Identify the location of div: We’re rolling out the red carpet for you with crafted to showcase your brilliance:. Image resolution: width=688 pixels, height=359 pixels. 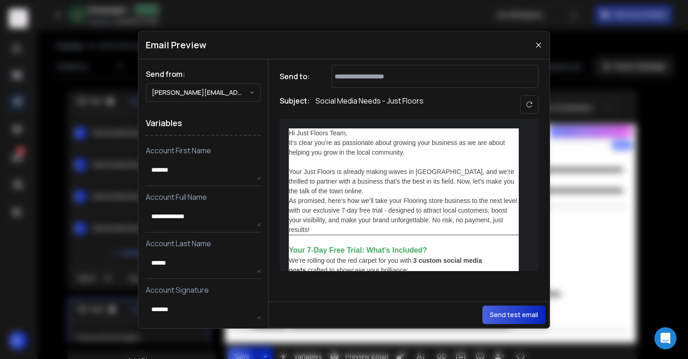
(404, 266).